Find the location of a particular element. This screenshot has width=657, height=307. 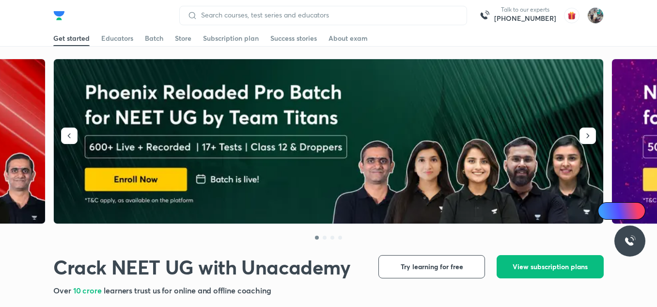

div: Get started is located at coordinates (71, 38).